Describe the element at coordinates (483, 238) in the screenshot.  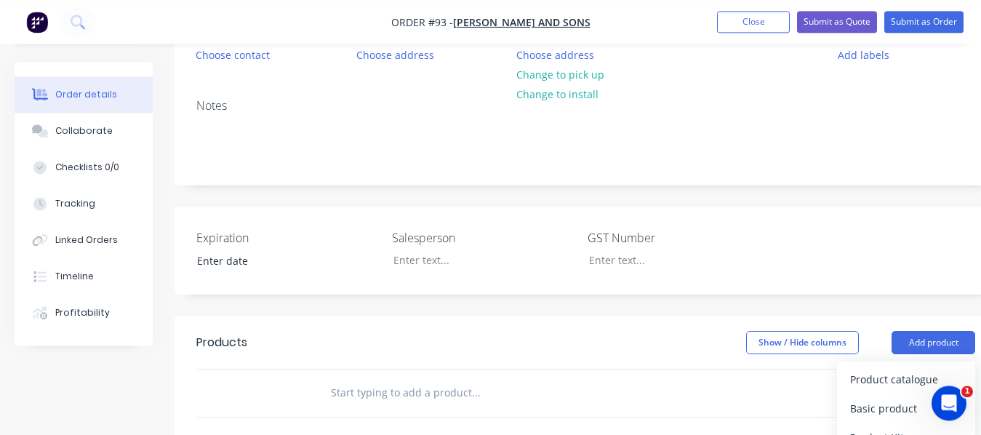
I see `label: Salesperson` at that location.